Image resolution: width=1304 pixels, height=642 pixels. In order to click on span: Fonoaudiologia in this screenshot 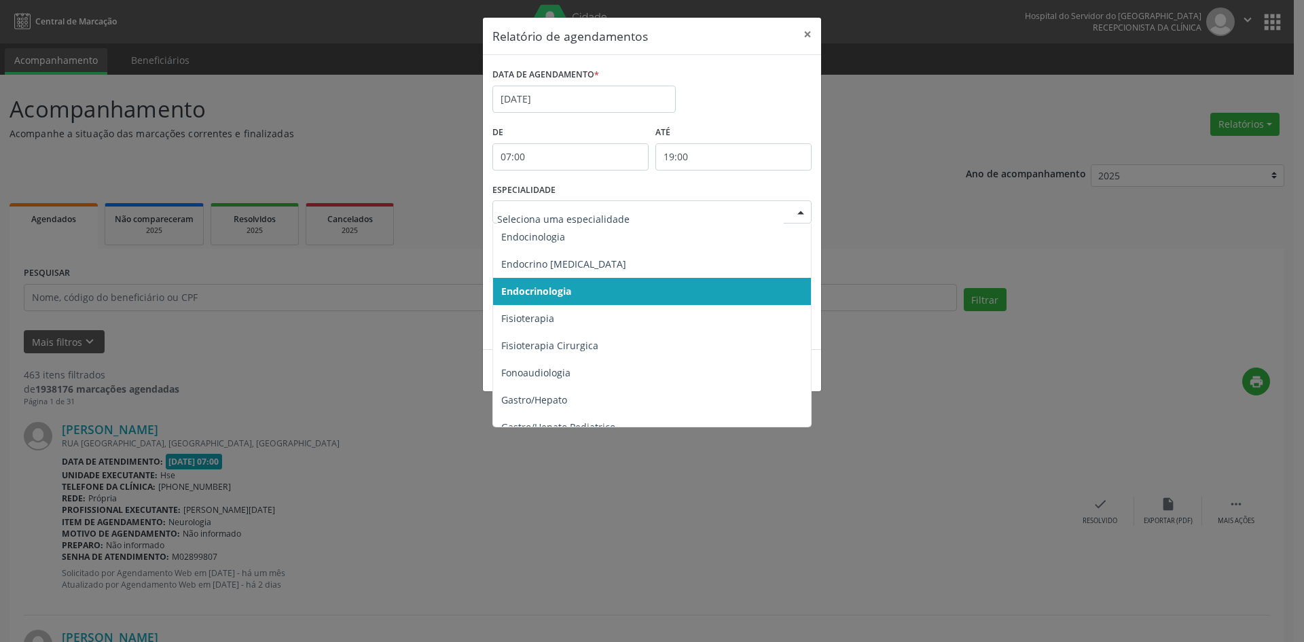, I will do `click(536, 372)`.